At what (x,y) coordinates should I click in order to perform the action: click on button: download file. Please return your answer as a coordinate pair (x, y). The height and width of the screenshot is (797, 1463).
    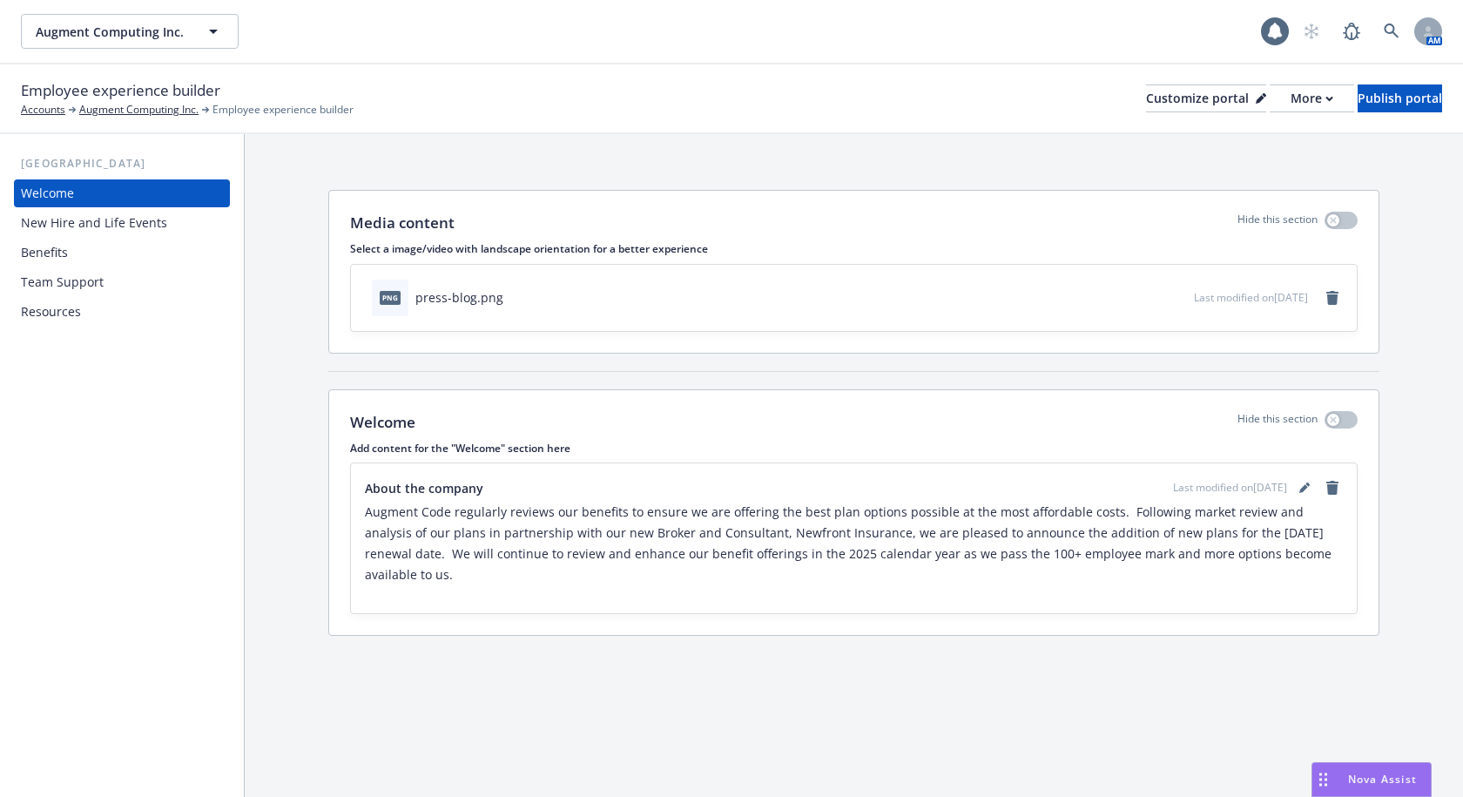
    Looking at the image, I should click on (1151, 297).